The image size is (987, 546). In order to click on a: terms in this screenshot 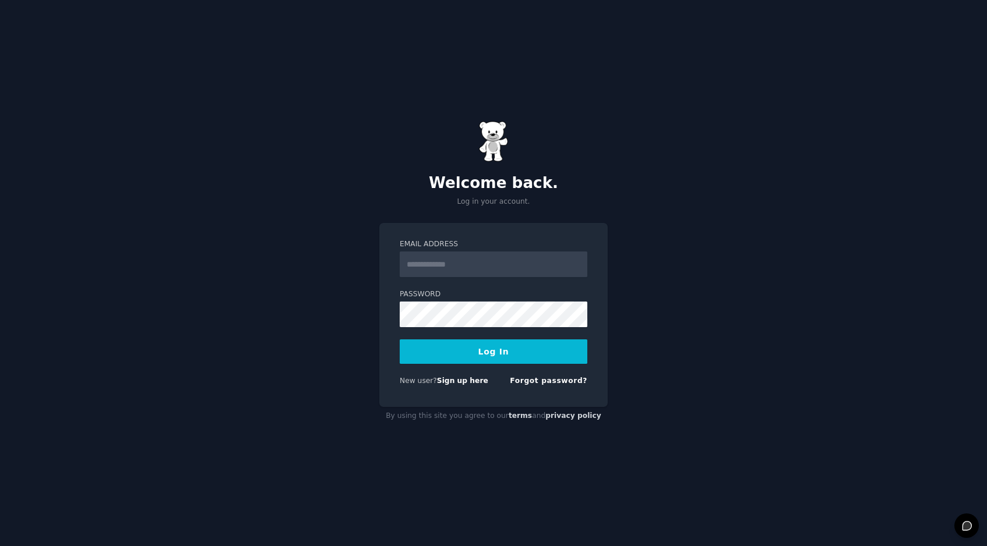, I will do `click(520, 416)`.